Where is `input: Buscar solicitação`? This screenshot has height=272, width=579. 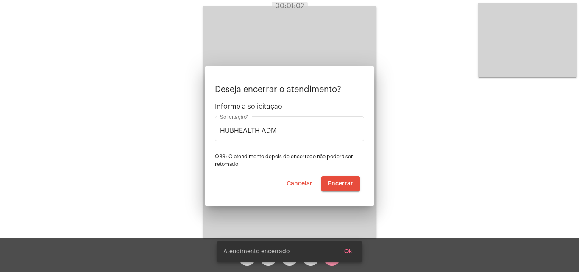
input: Buscar solicitação is located at coordinates (290, 131).